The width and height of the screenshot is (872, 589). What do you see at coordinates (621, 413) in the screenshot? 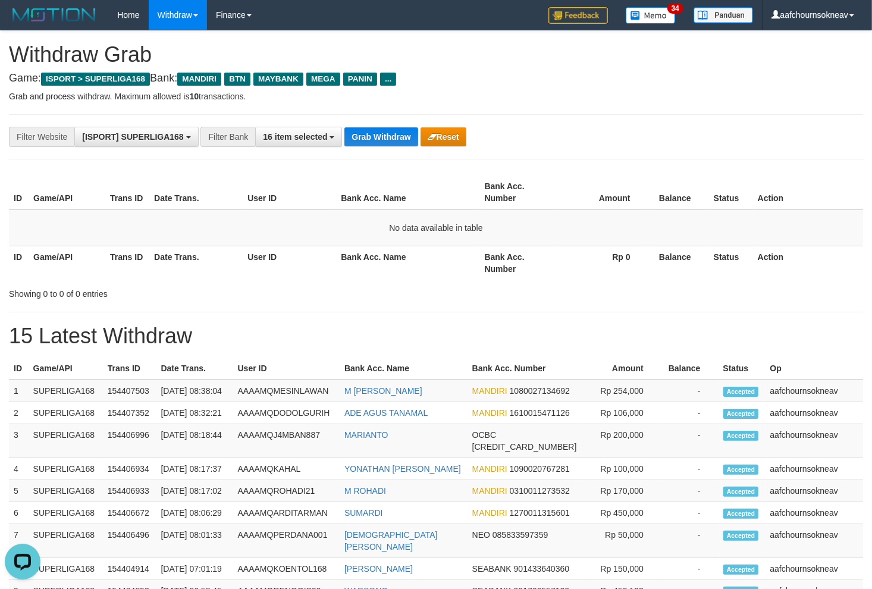
I see `td: Rp 106,000` at bounding box center [621, 413].